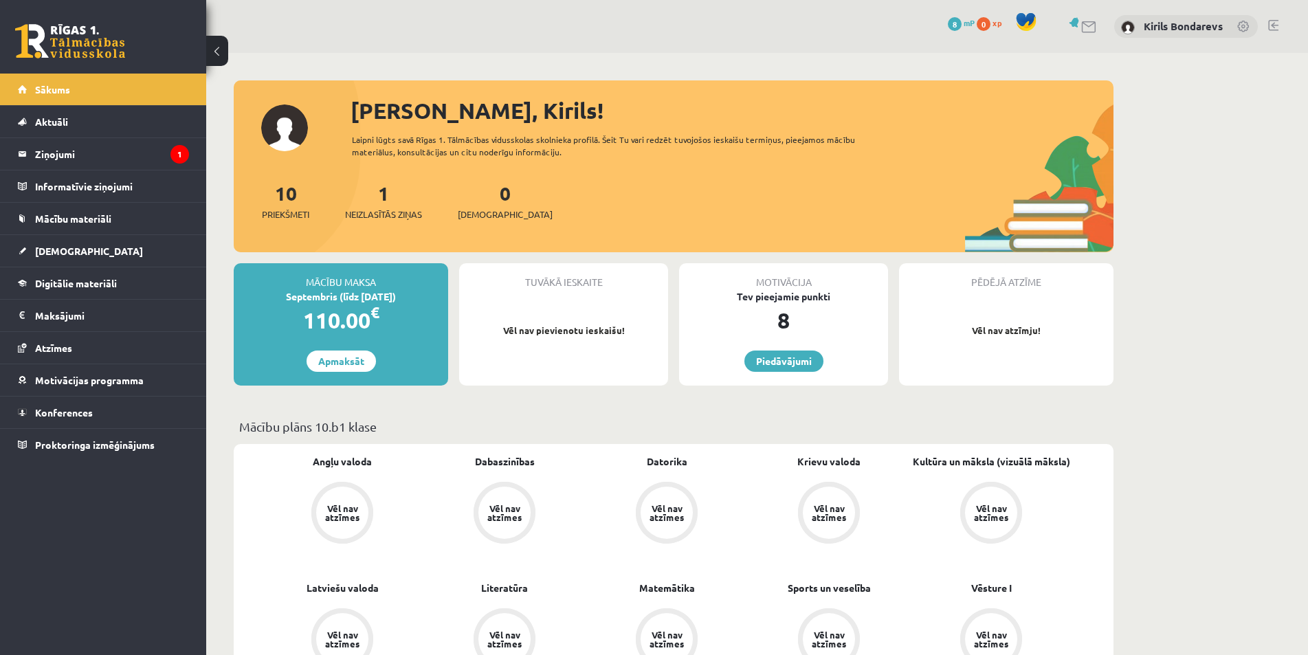 This screenshot has width=1308, height=655. Describe the element at coordinates (342, 588) in the screenshot. I see `a: Latviešu valoda` at that location.